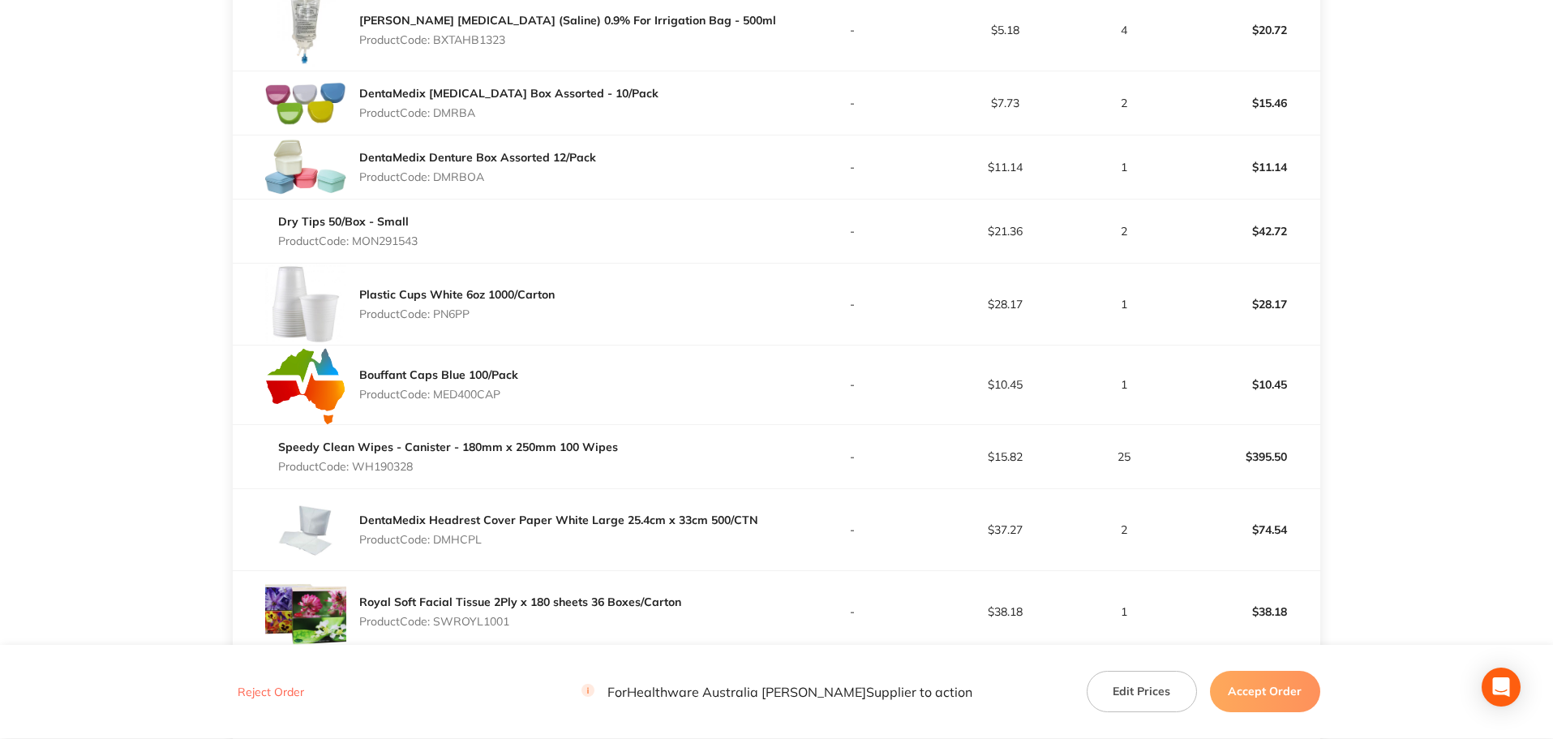 The width and height of the screenshot is (1553, 739). I want to click on p: Product Code: DMRBOA, so click(478, 177).